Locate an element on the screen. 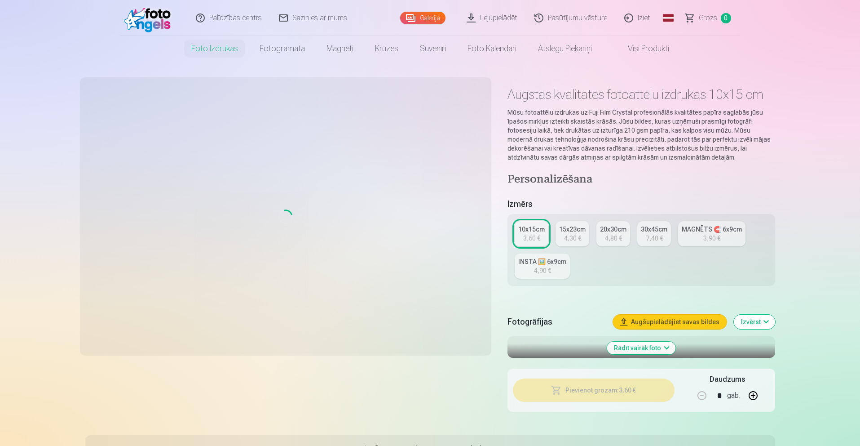  div: MAGNĒTS 🧲 6x9cm is located at coordinates (712, 229).